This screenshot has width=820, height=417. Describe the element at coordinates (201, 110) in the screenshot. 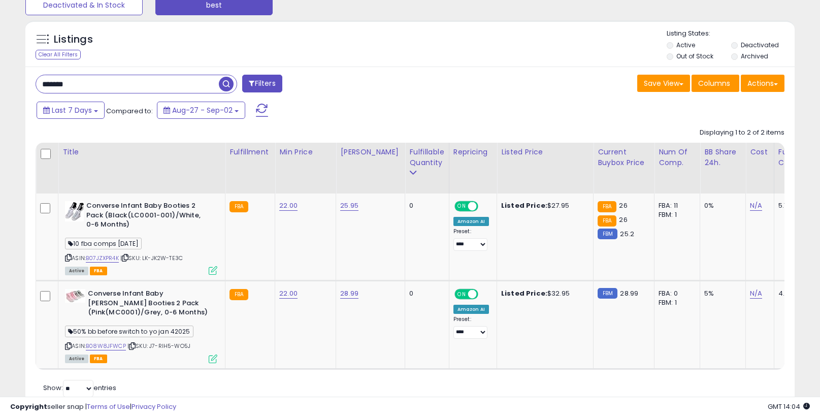

I see `button: Aug-27 - Sep-02` at that location.